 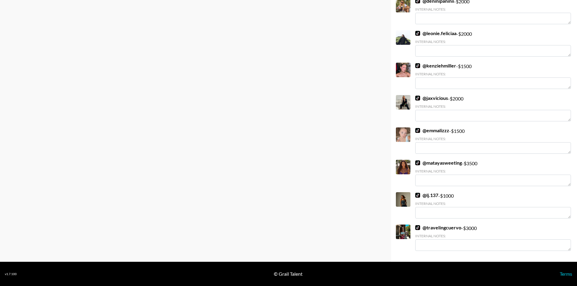 What do you see at coordinates (493, 173) in the screenshot?
I see `div: - $ 3500` at bounding box center [493, 173].